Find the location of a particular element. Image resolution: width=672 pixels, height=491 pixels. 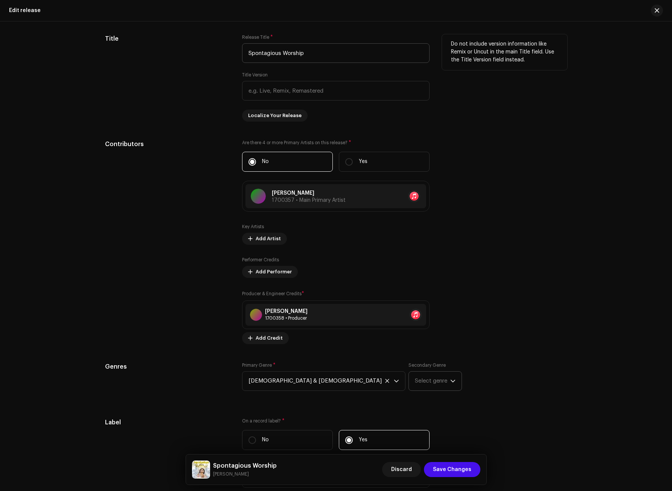

small: Producer & Engineer Credits is located at coordinates (272, 294).